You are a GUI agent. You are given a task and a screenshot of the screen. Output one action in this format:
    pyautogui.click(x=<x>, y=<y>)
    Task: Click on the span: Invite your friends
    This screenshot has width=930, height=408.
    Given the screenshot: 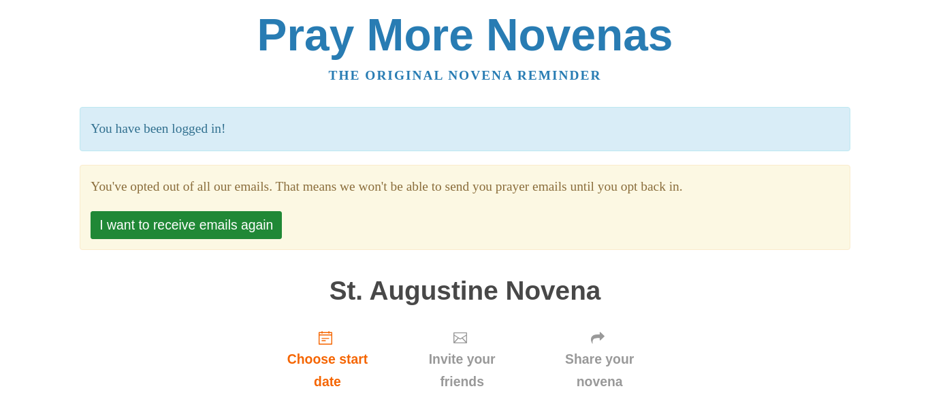 What is the action you would take?
    pyautogui.click(x=462, y=370)
    